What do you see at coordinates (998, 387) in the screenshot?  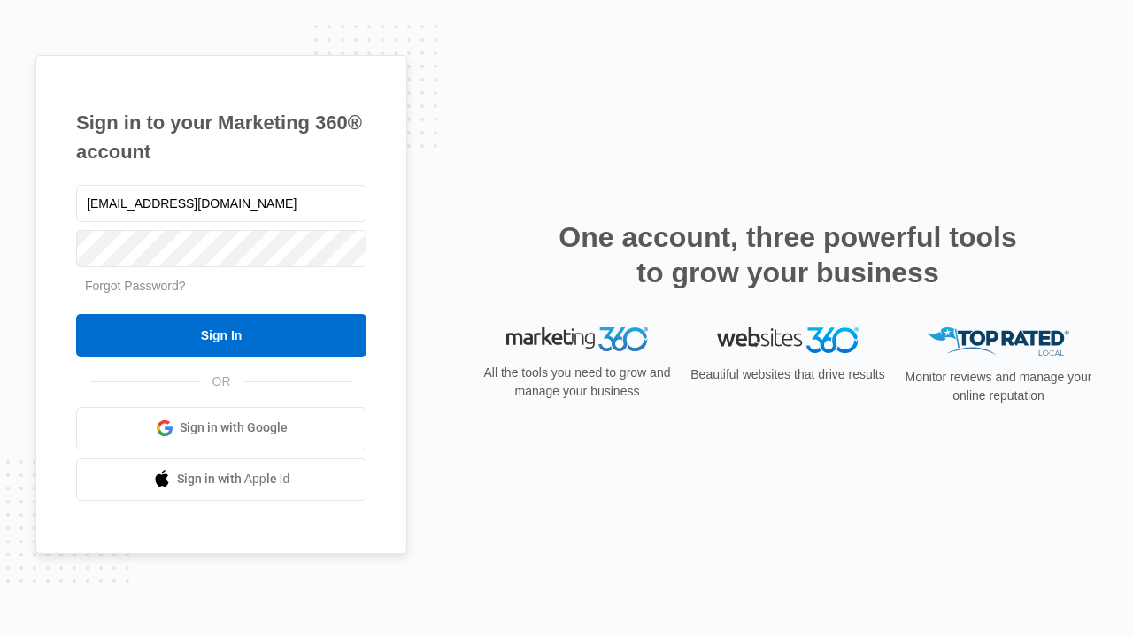 I see `p: Monitor reviews and manage your online reputation` at bounding box center [998, 387].